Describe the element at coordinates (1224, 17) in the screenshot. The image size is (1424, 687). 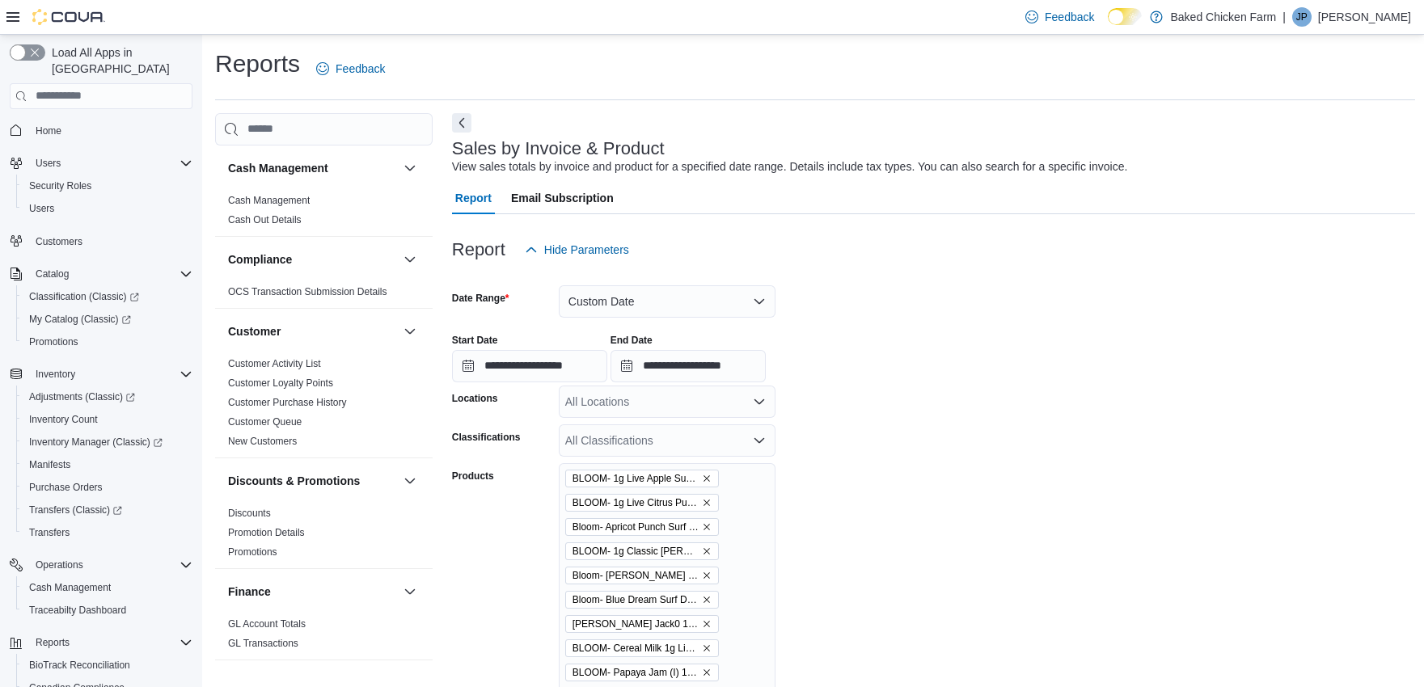
I see `p: Baked Chicken Farm` at that location.